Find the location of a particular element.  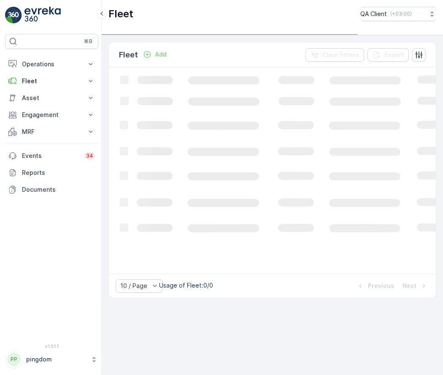

button: Operations is located at coordinates (51, 64).